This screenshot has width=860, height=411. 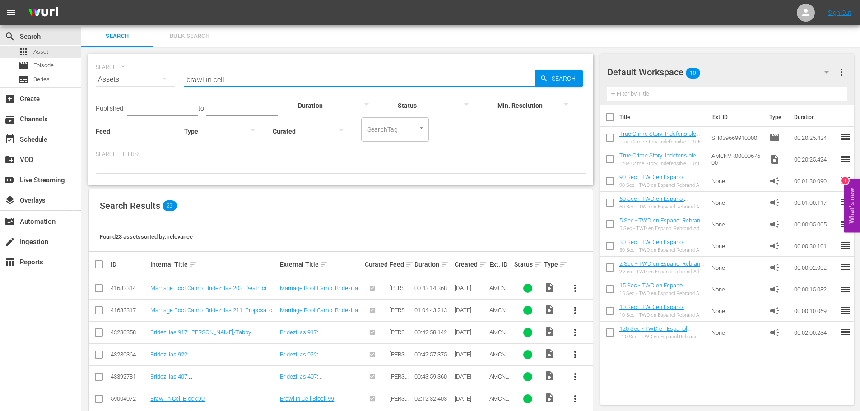 I want to click on div: 00:42:58.142, so click(x=433, y=332).